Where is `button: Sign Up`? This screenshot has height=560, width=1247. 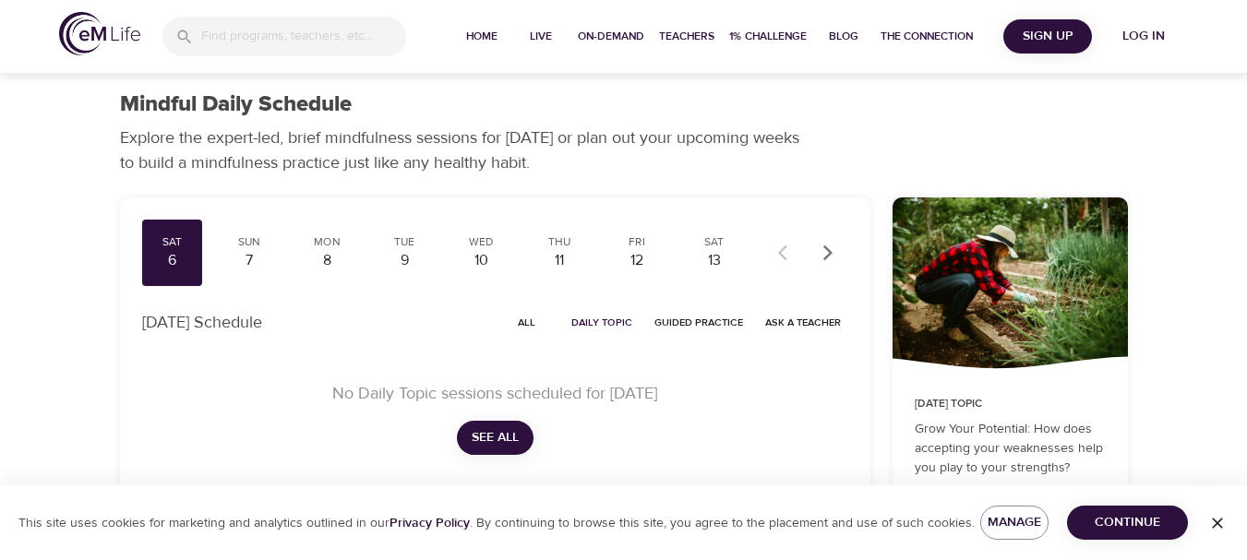 button: Sign Up is located at coordinates (1047, 36).